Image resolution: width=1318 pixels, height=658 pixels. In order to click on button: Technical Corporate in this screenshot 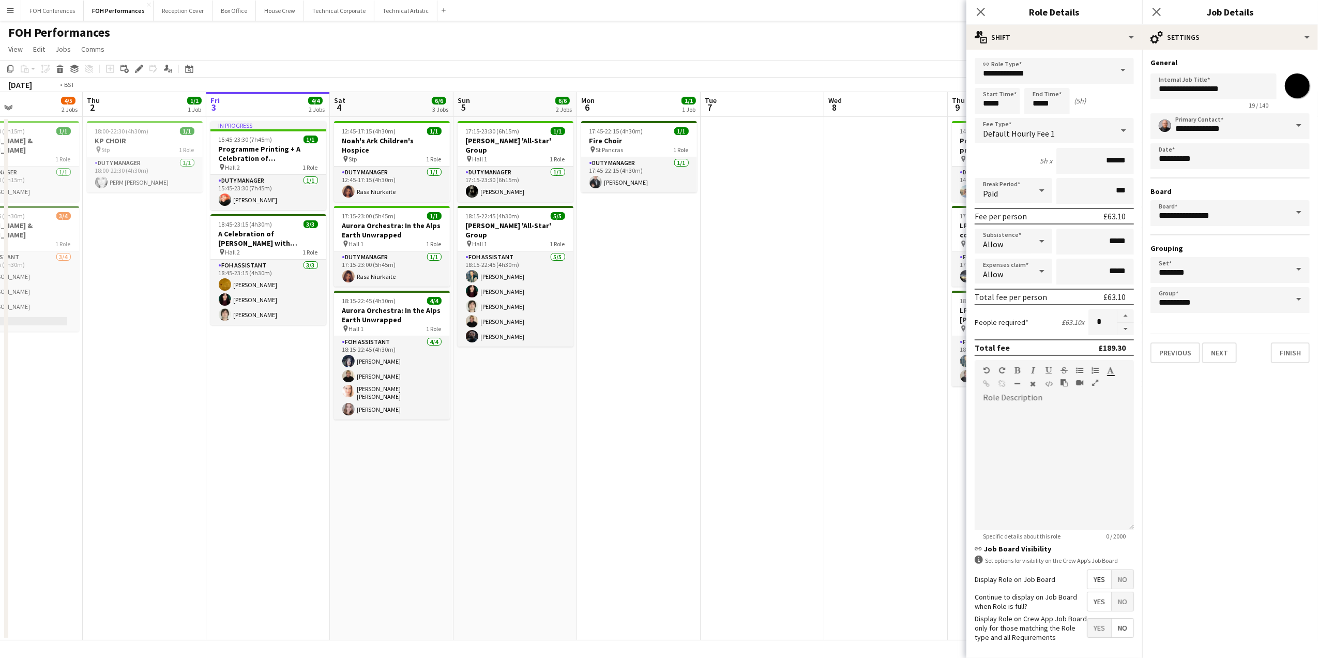, I will do `click(339, 10)`.